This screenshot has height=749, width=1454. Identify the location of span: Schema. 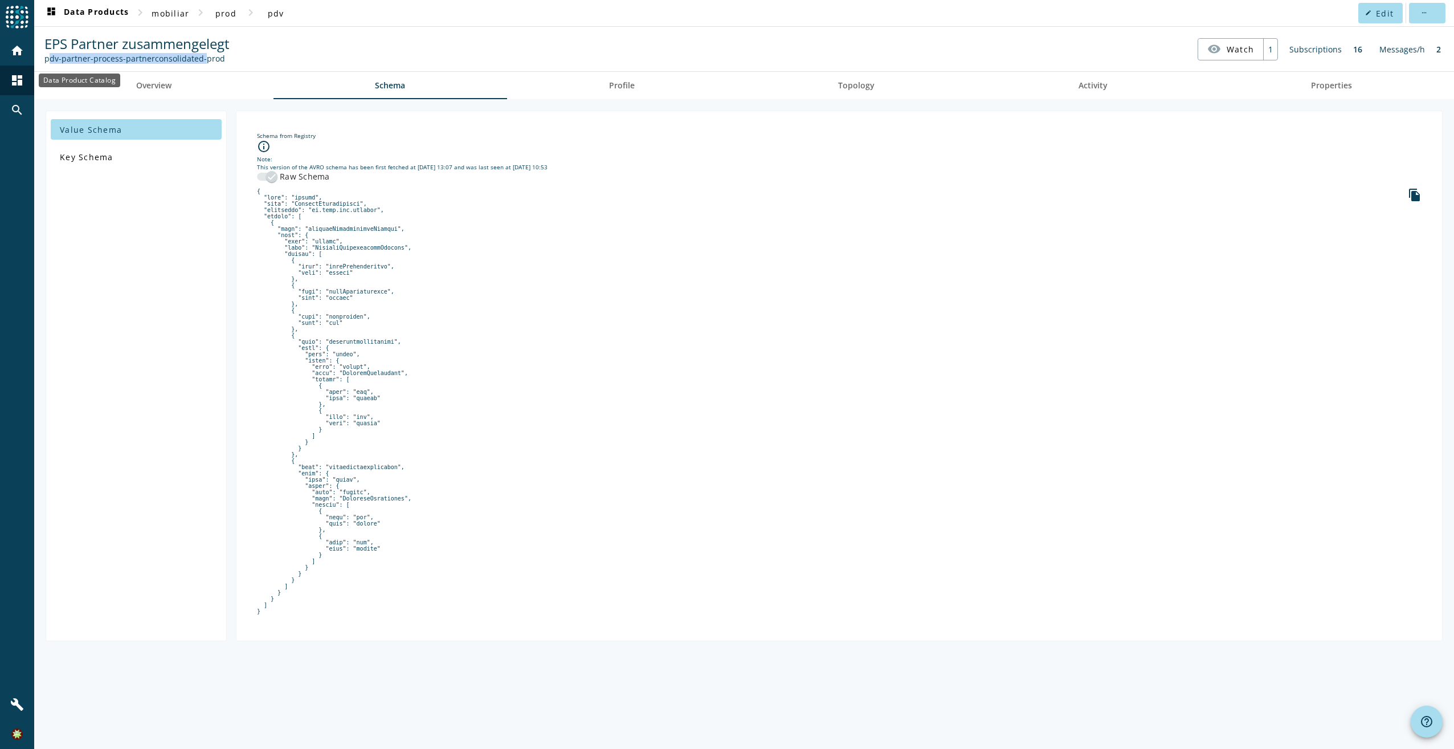
(390, 85).